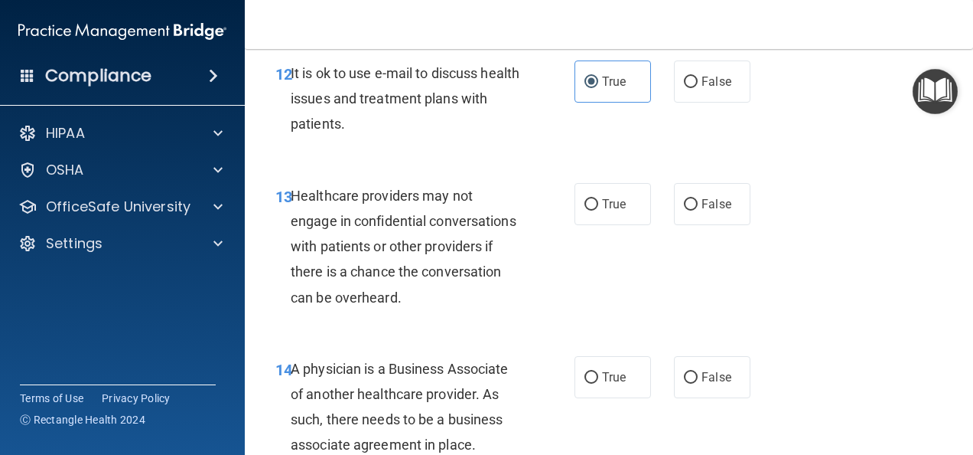 This screenshot has width=973, height=455. Describe the element at coordinates (122, 31) in the screenshot. I see `img: PMB logo` at that location.